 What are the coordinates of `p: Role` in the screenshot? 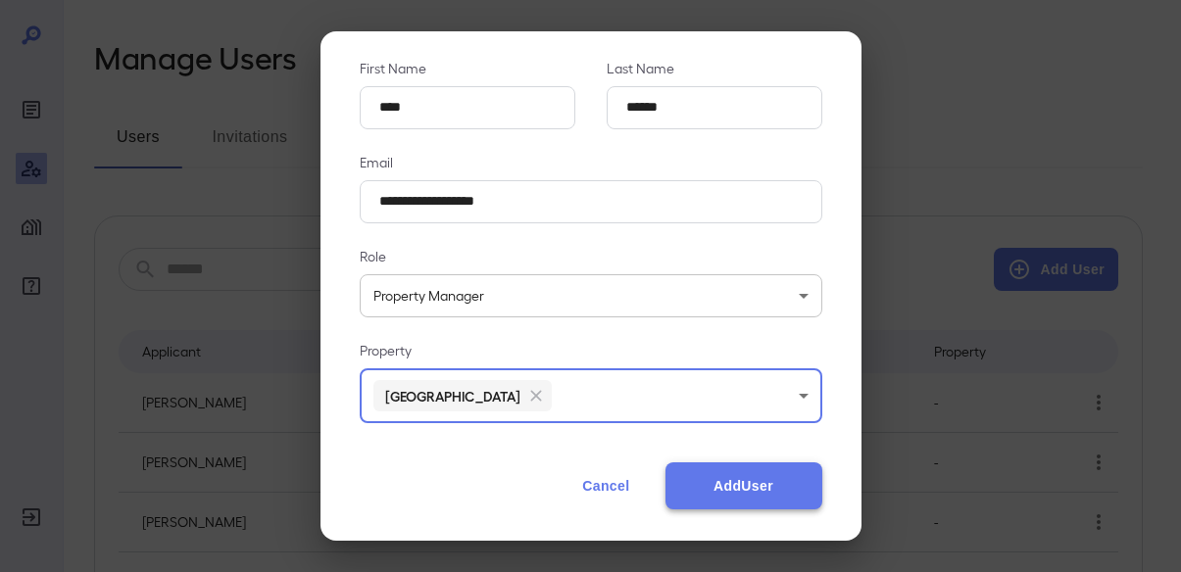 It's located at (591, 257).